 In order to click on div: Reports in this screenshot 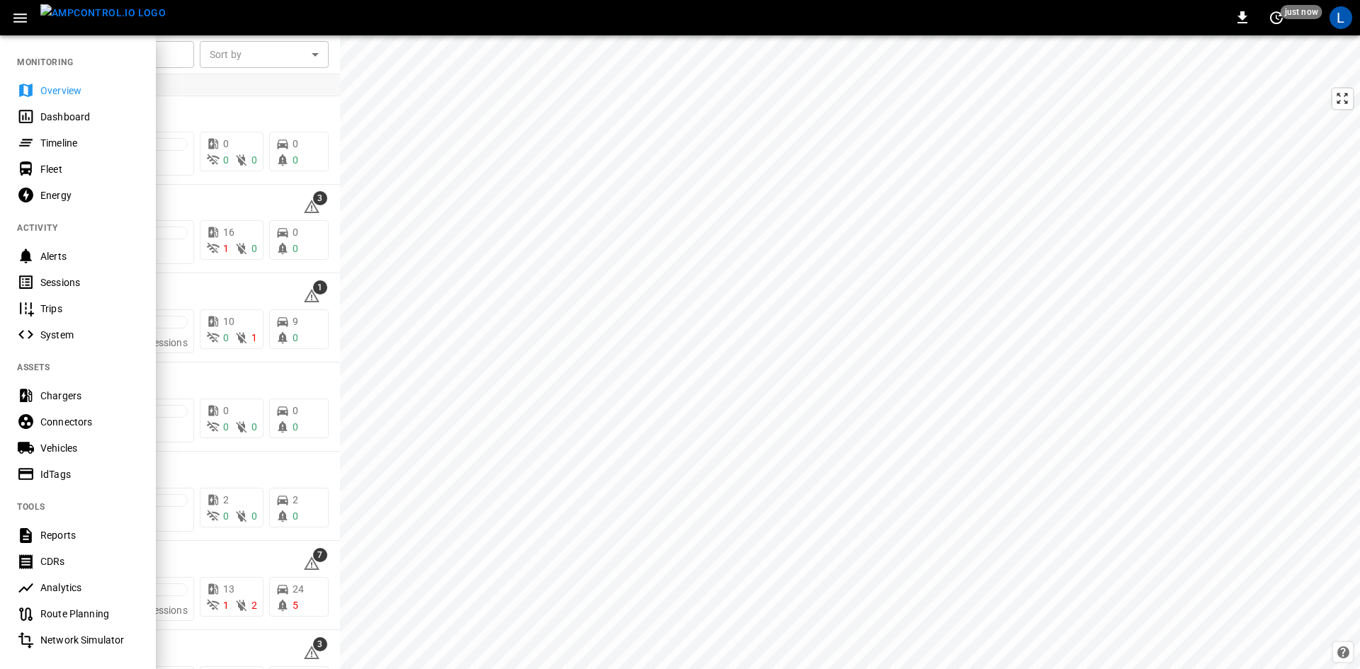, I will do `click(89, 535)`.